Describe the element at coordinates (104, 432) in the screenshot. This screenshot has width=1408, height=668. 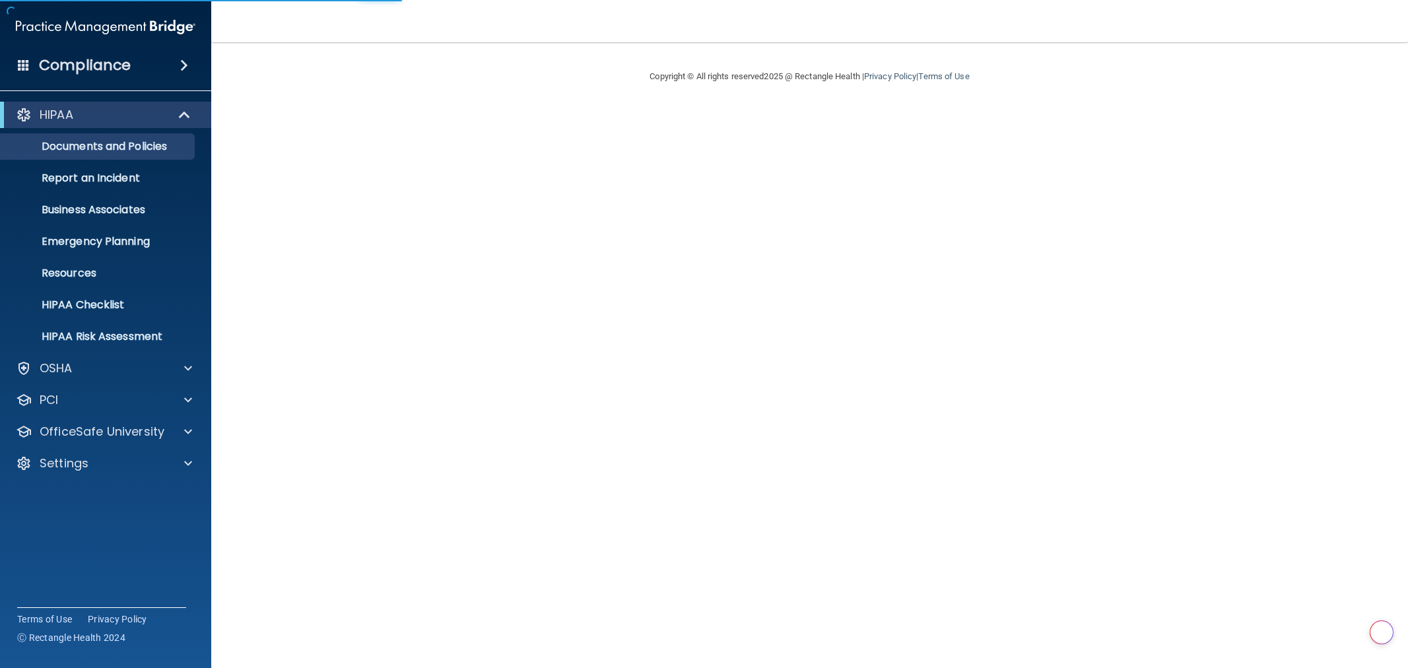
I see `a: OfficeSafe University` at that location.